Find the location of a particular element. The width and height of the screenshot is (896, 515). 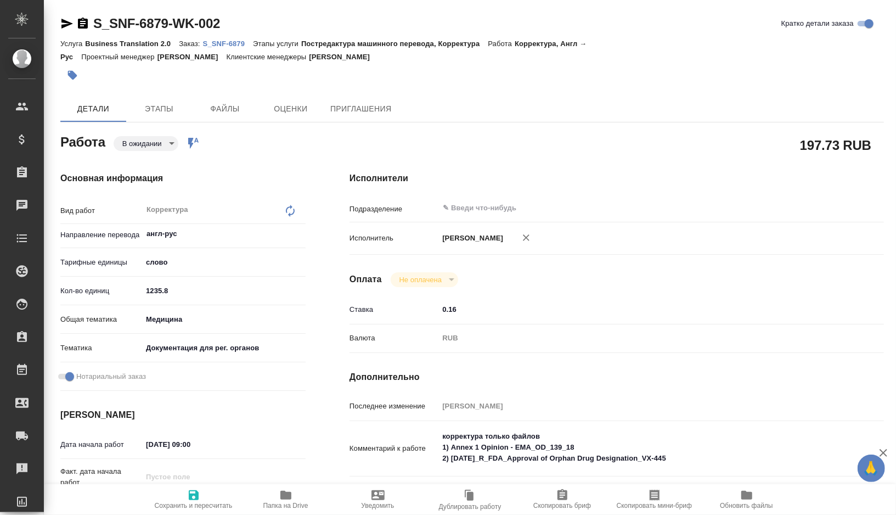

span: Нотариальный заказ is located at coordinates (111, 377).